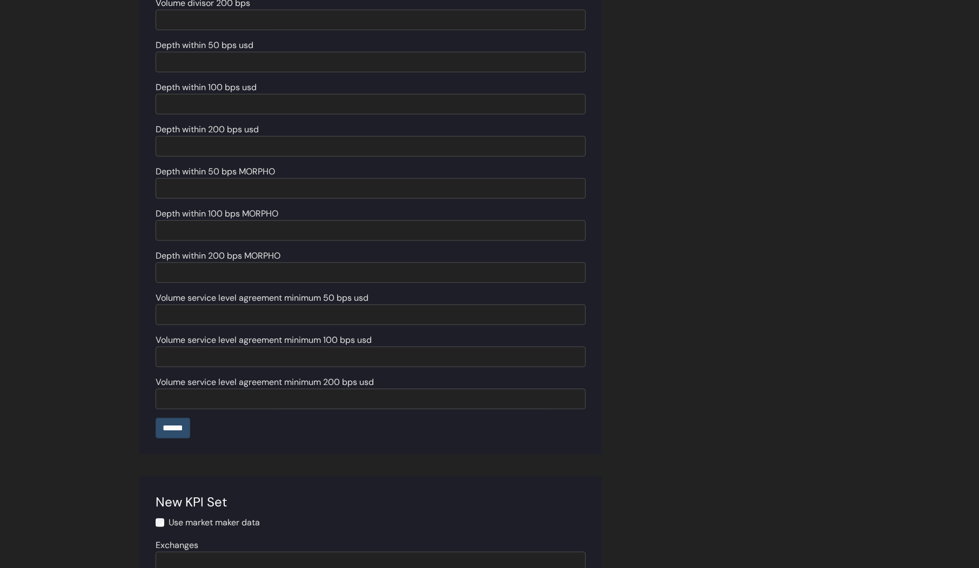 Image resolution: width=979 pixels, height=568 pixels. Describe the element at coordinates (262, 298) in the screenshot. I see `label: Volume service level agreement minimum 50 bps usd` at that location.